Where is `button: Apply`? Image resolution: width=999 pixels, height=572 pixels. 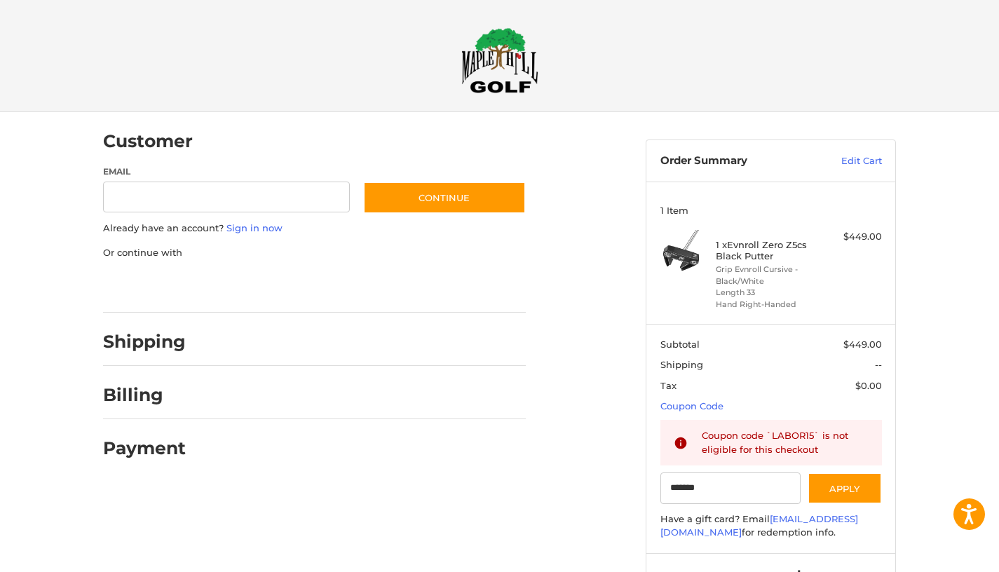
button: Apply is located at coordinates (845, 488).